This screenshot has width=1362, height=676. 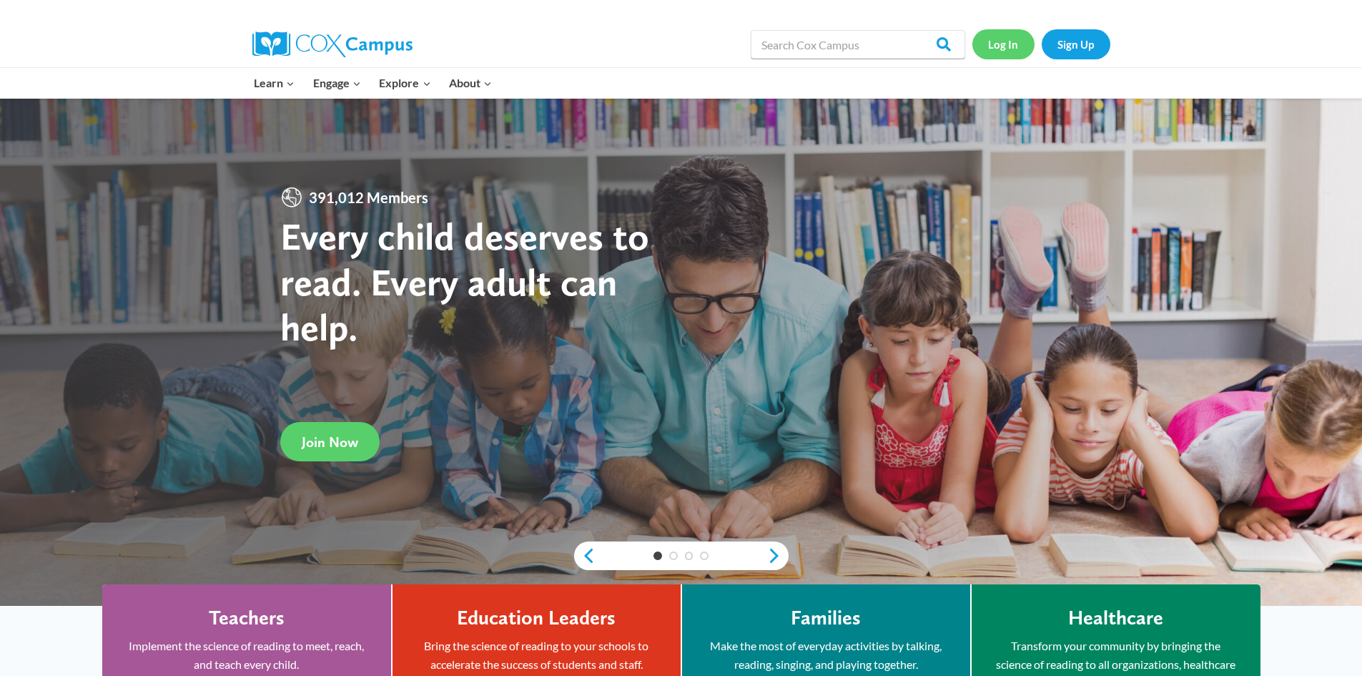 I want to click on a: Log In, so click(x=1003, y=44).